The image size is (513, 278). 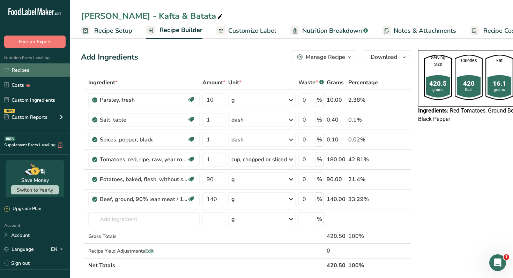 I want to click on div: Manage Recipe, so click(x=325, y=57).